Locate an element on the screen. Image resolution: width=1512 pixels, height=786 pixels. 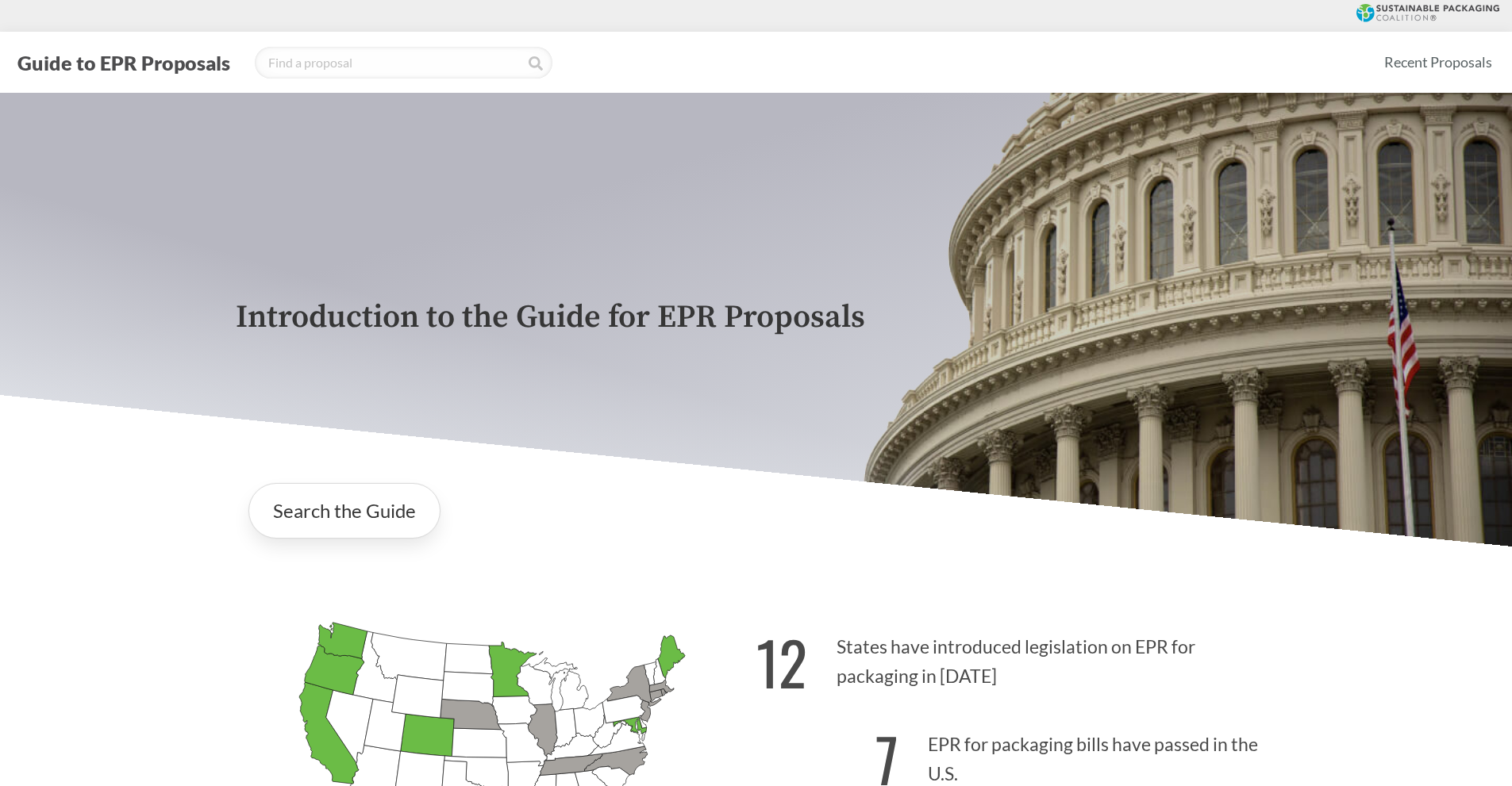
a: Search the Guide is located at coordinates (344, 511).